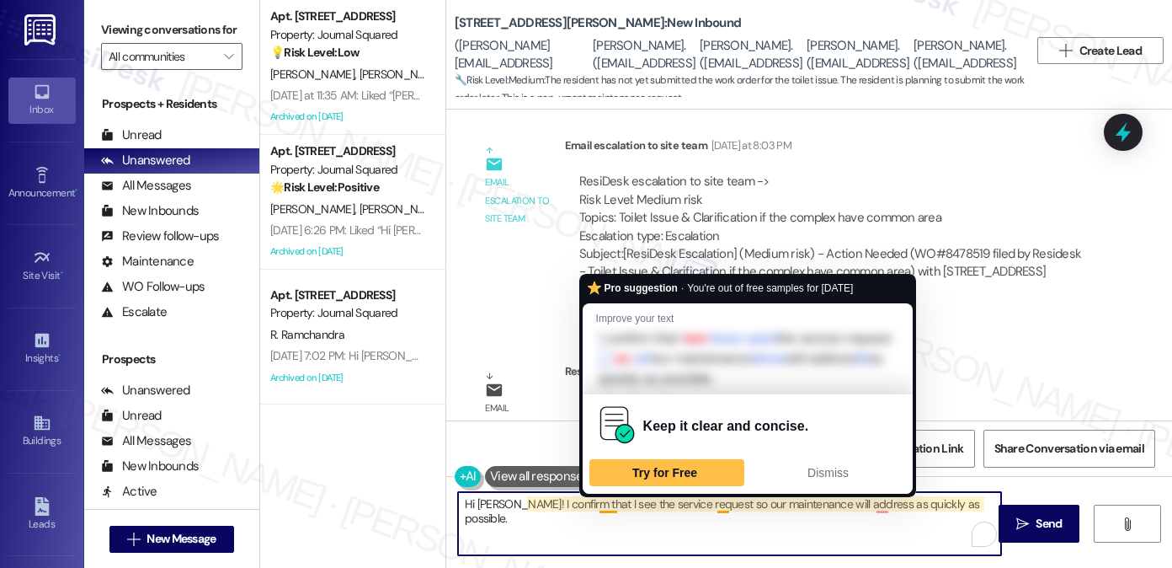  Describe the element at coordinates (324, 187) in the screenshot. I see `strong: 🌟 Risk Level: Positive` at that location.